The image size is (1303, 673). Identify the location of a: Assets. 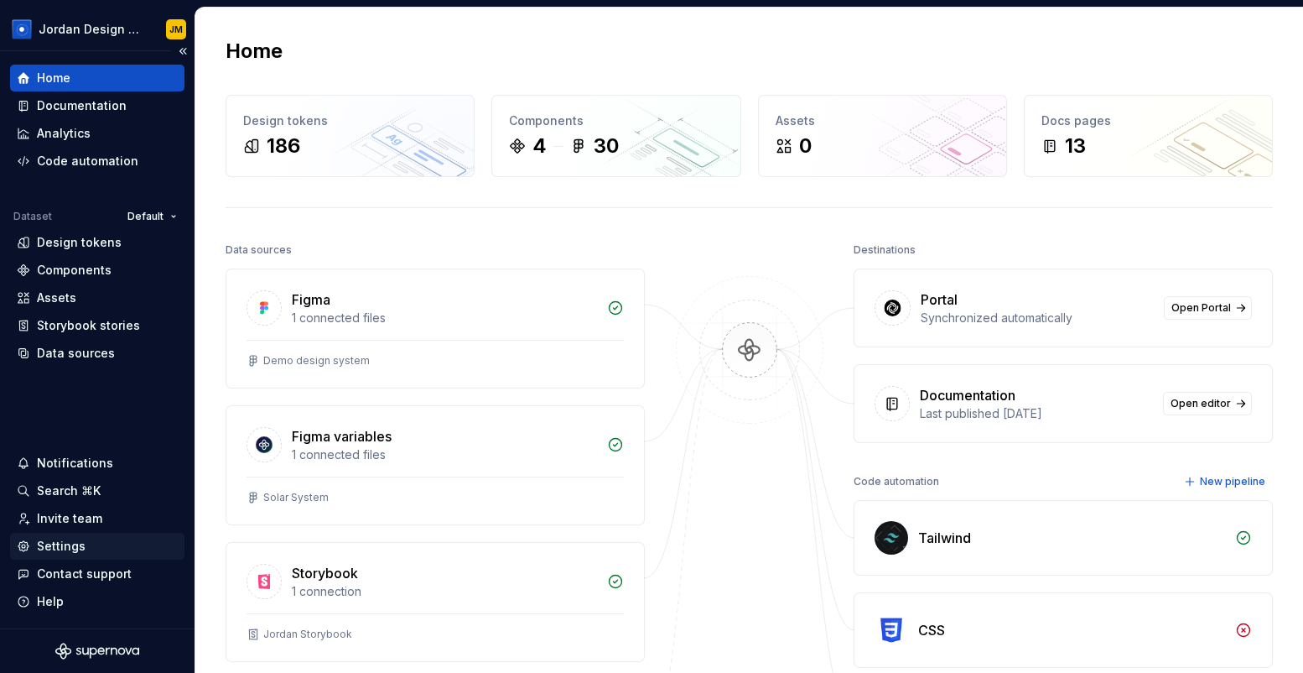
(97, 298).